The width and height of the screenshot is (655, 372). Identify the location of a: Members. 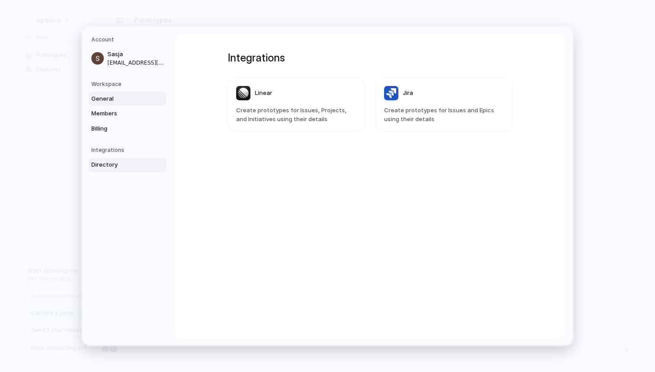
(127, 114).